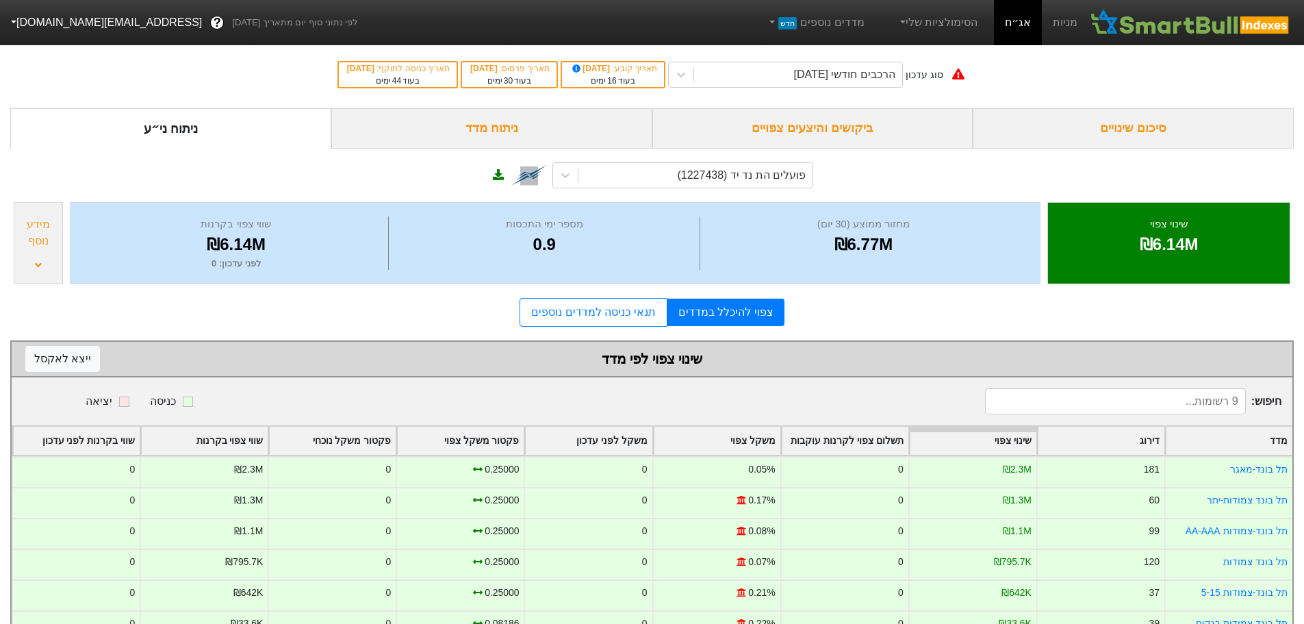 The image size is (1304, 624). I want to click on div: ביקושים והיצעים צפויים, so click(813, 128).